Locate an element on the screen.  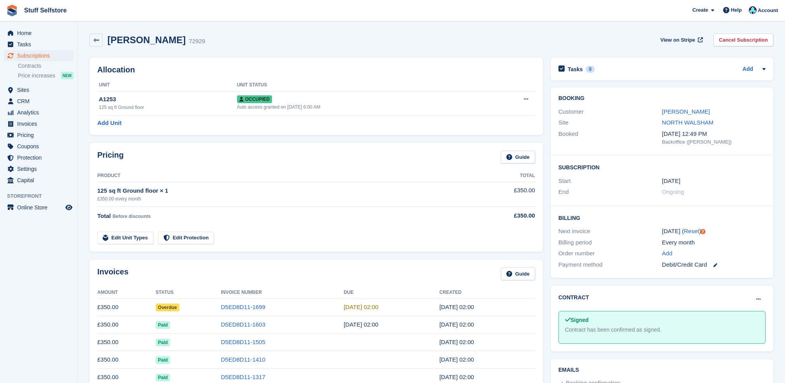
h2: Contract is located at coordinates (574, 297).